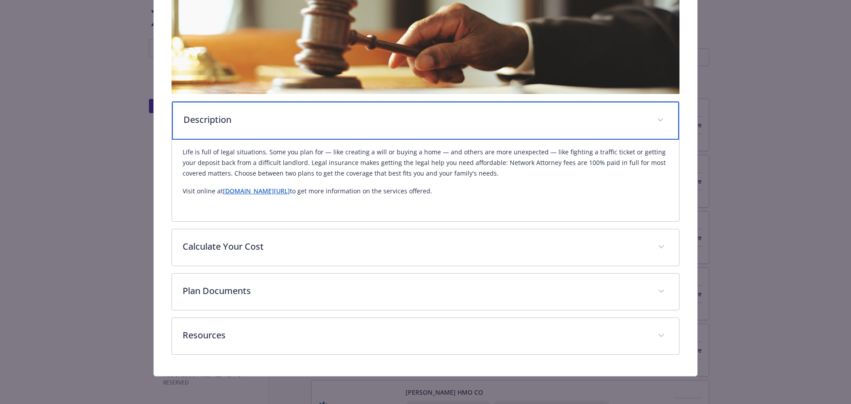 The height and width of the screenshot is (404, 851). What do you see at coordinates (426, 247) in the screenshot?
I see `div: Calculate Your Cost` at bounding box center [426, 247].